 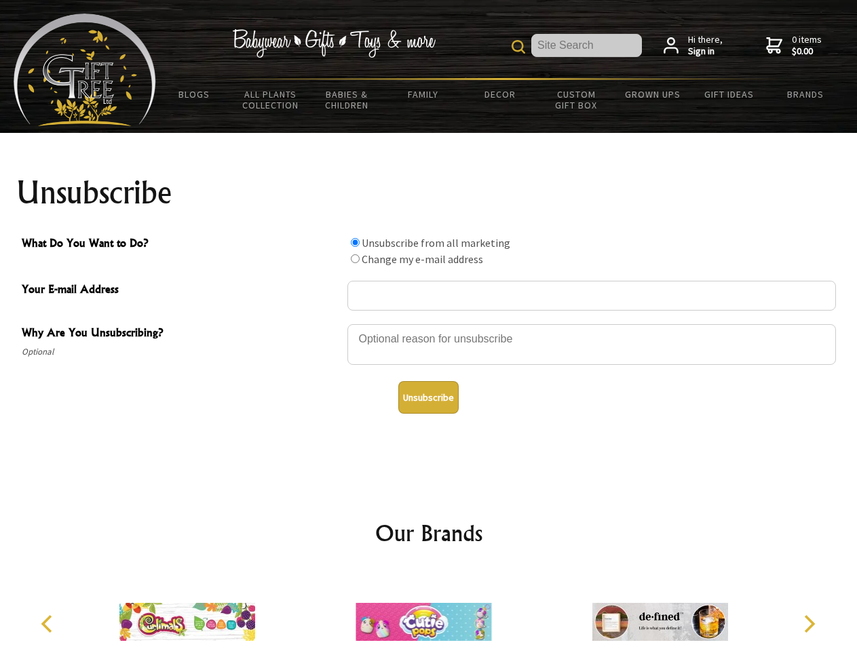 What do you see at coordinates (428, 397) in the screenshot?
I see `button: Unsubscribe` at bounding box center [428, 397].